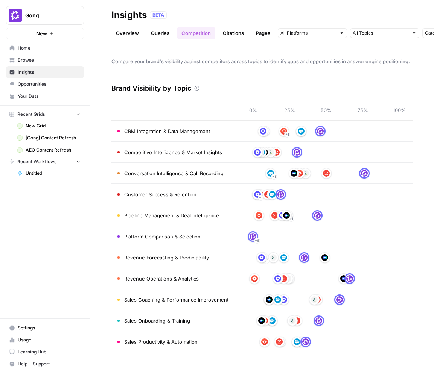 The width and height of the screenshot is (434, 373). Describe the element at coordinates (45, 15) in the screenshot. I see `button: Workspace: Gong` at that location.